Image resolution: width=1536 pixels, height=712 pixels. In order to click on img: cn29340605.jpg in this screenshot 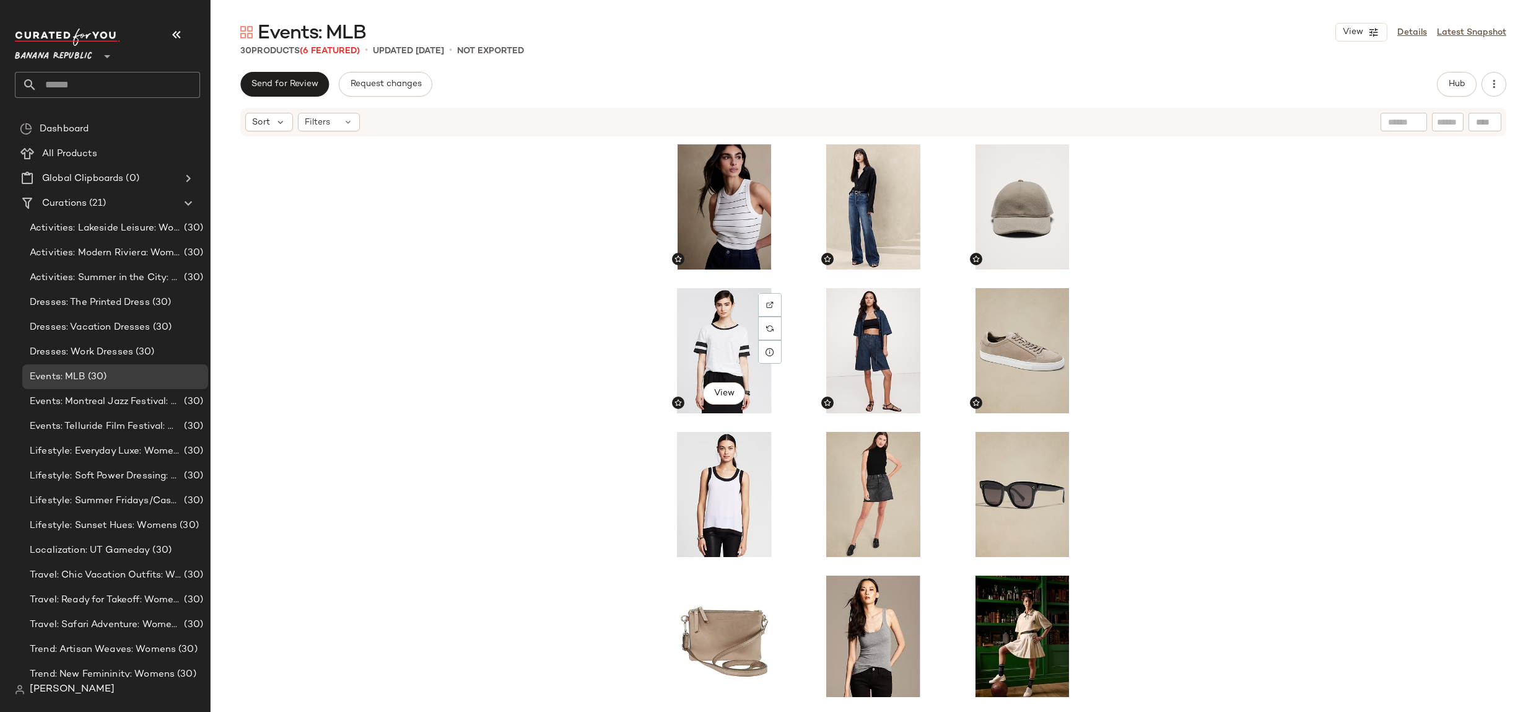, I will do `click(1022, 351)`.